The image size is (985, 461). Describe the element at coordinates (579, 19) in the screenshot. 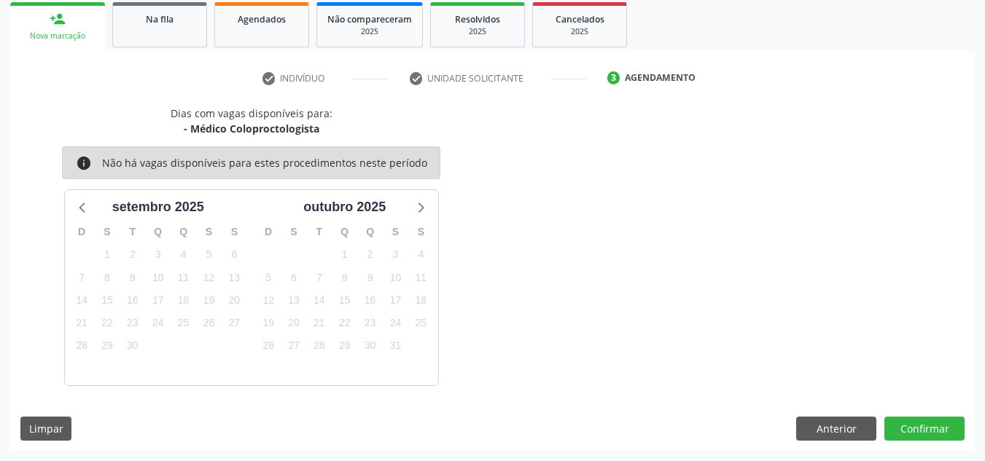

I see `span: Cancelados` at that location.